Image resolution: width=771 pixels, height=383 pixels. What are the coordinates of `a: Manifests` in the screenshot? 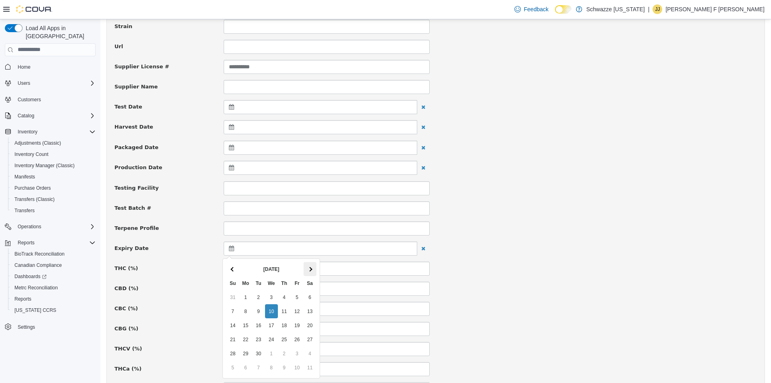 It's located at (24, 177).